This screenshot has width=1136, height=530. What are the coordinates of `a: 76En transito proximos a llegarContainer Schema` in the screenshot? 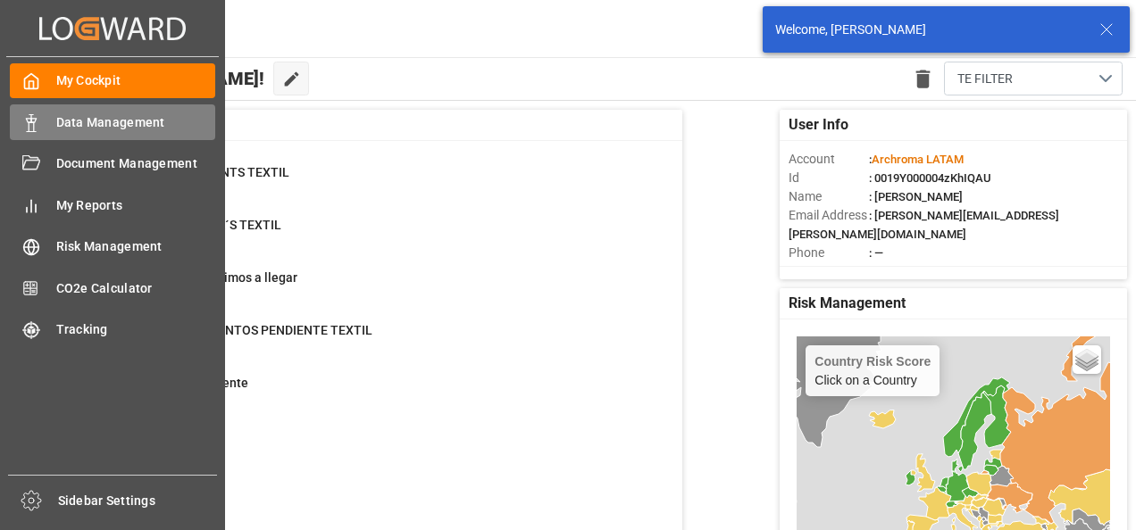 It's located at (375, 288).